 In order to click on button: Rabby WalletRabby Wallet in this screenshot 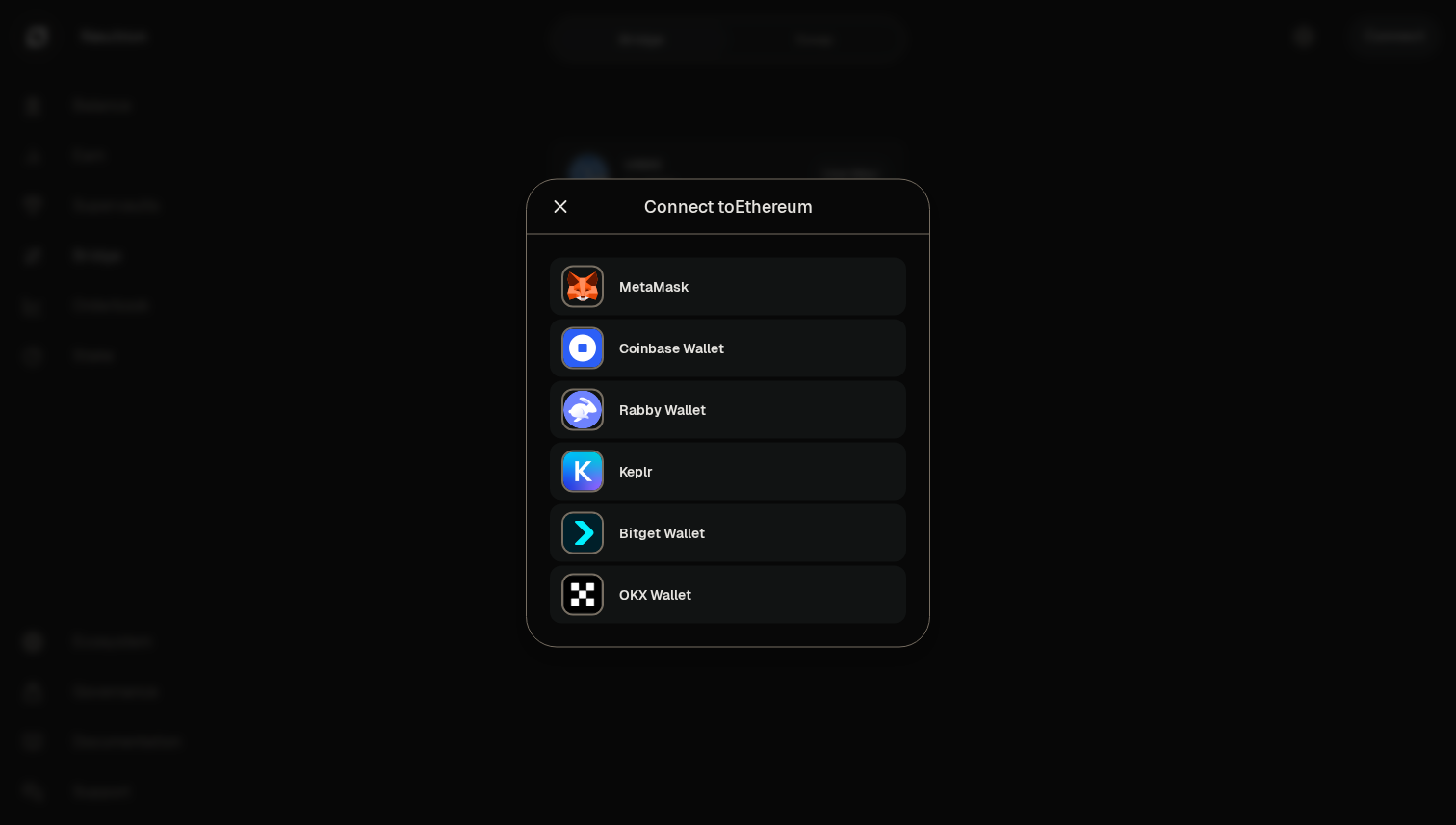, I will do `click(728, 409)`.